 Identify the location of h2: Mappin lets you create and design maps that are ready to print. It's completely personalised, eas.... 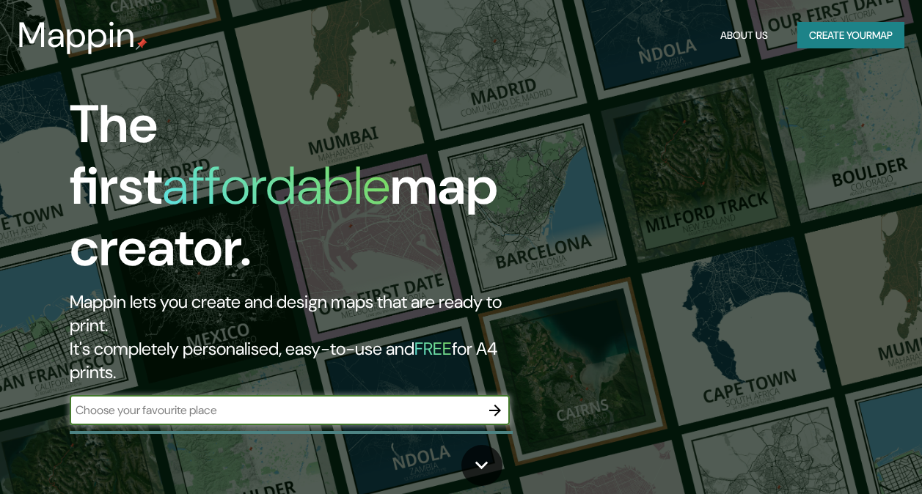
(300, 337).